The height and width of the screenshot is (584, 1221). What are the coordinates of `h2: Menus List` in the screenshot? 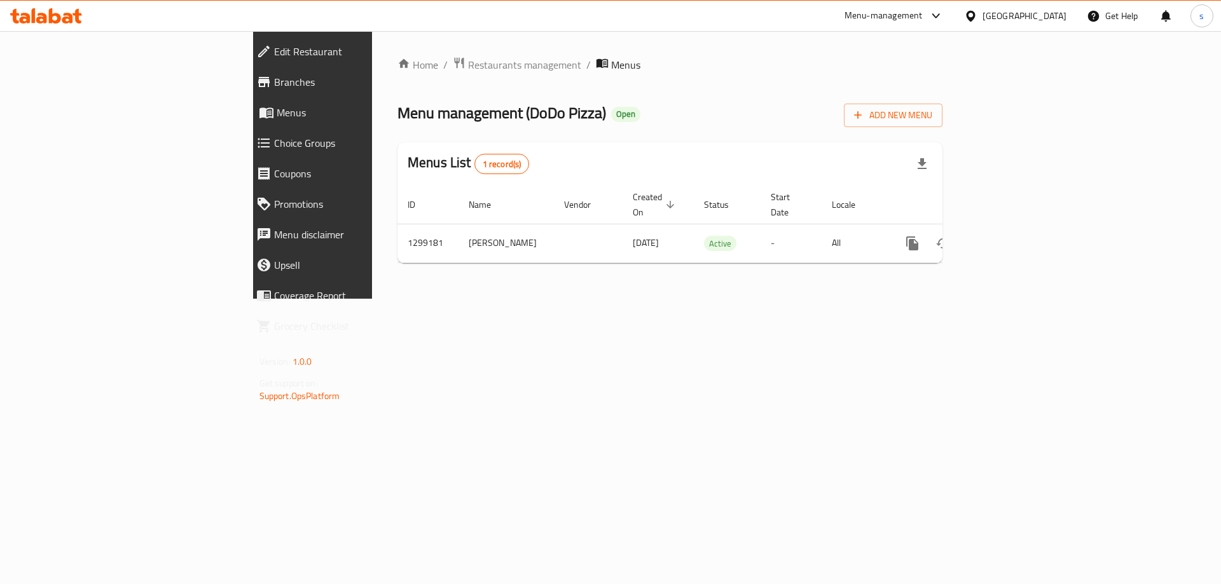 It's located at (468, 163).